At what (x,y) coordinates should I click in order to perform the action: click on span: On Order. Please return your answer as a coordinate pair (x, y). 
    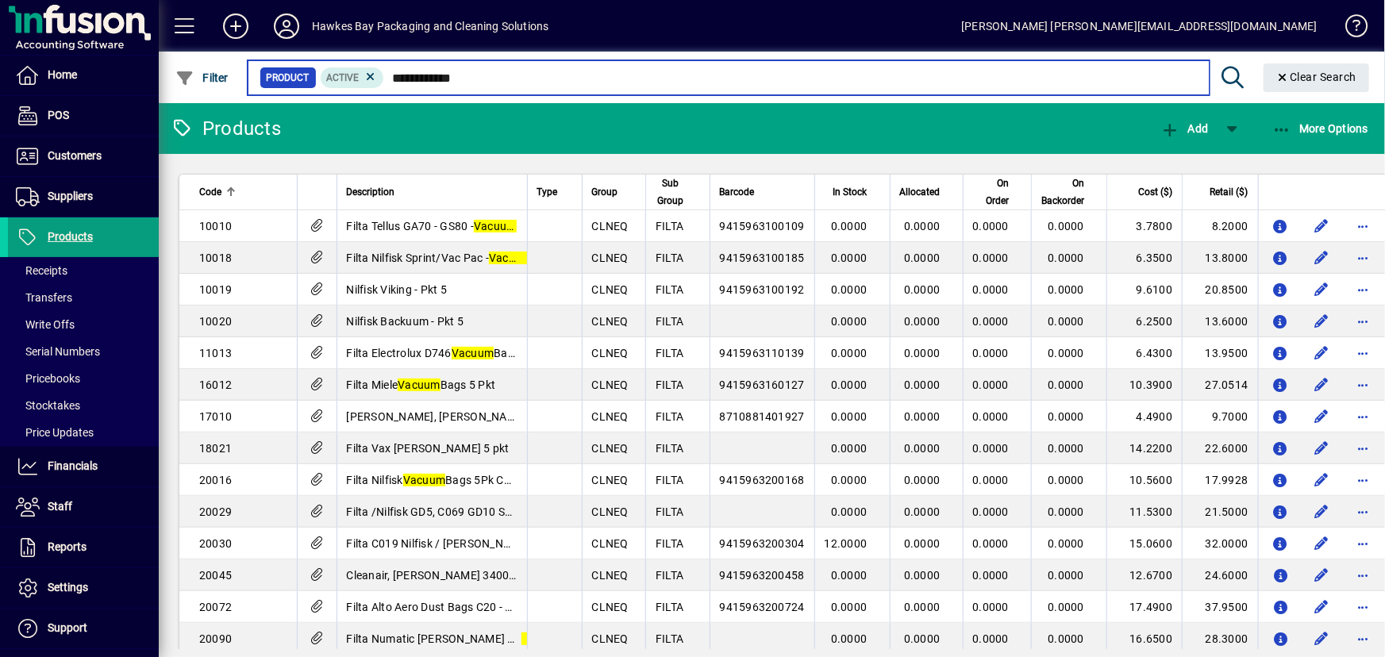
    Looking at the image, I should click on (991, 192).